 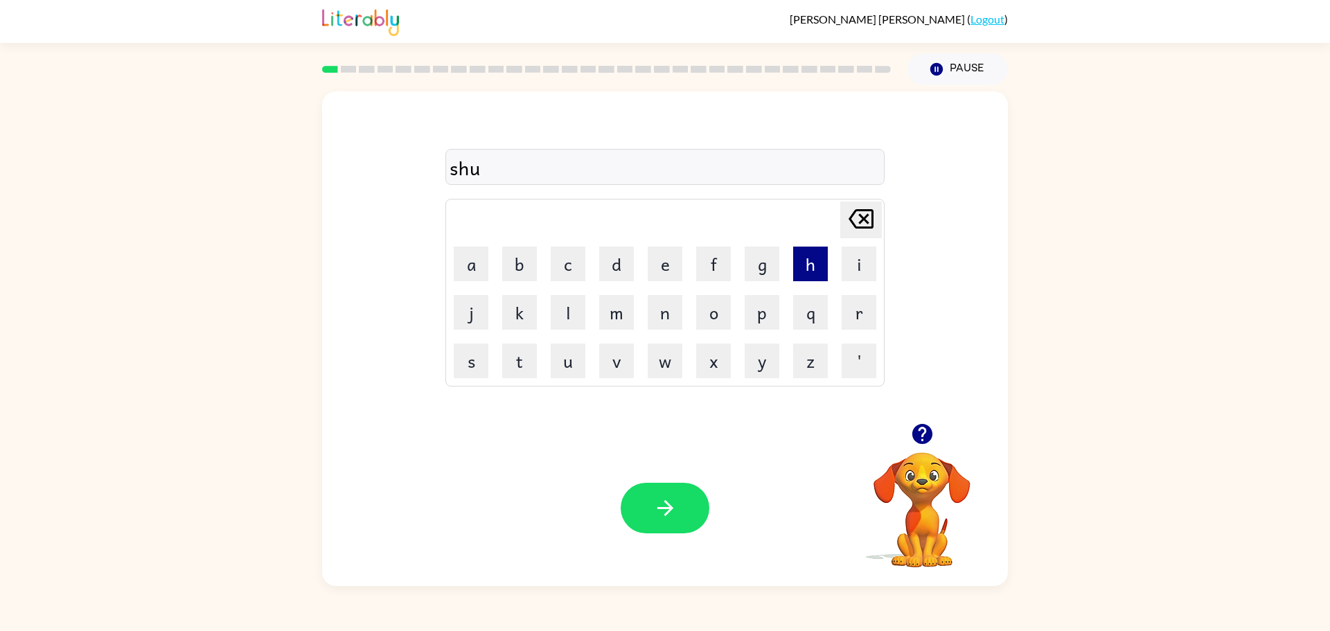 What do you see at coordinates (616, 312) in the screenshot?
I see `button: m` at bounding box center [616, 312].